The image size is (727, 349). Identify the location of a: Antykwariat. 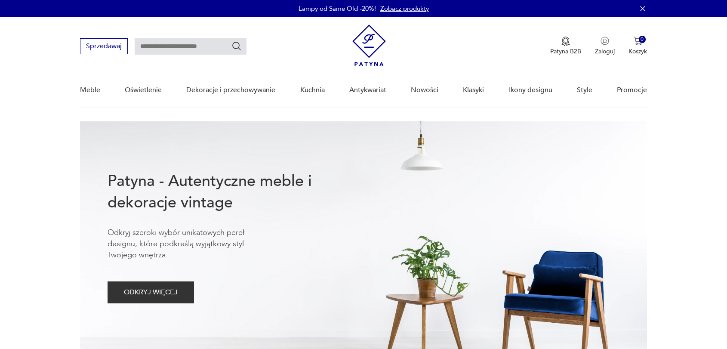
(368, 90).